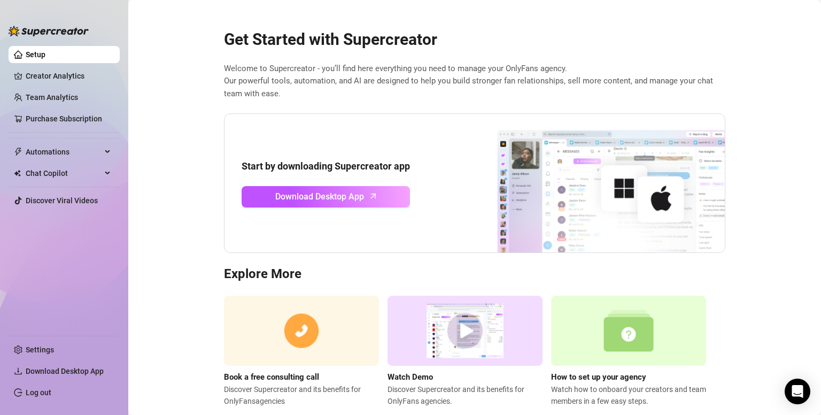  I want to click on span: arrow-up, so click(373, 196).